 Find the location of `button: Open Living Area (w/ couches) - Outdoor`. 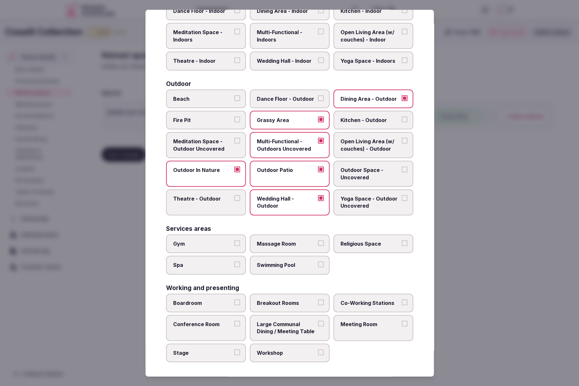

button: Open Living Area (w/ couches) - Outdoor is located at coordinates (404, 141).